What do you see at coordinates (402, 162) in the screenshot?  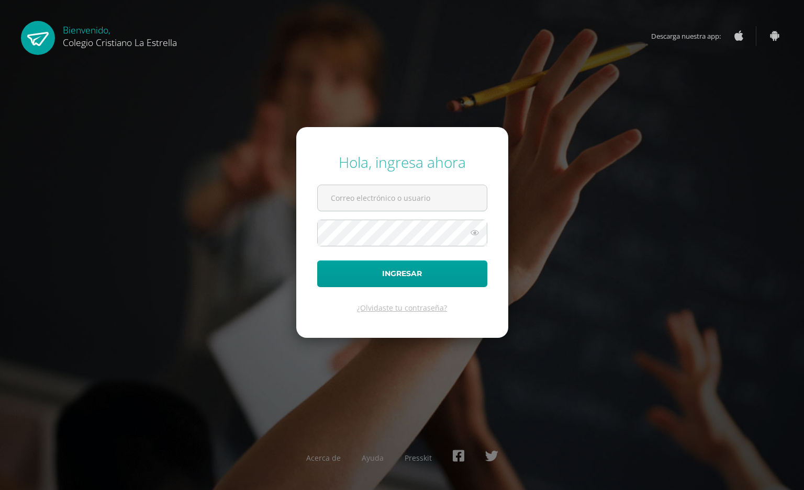 I see `div: Hola, ingresa ahora` at bounding box center [402, 162].